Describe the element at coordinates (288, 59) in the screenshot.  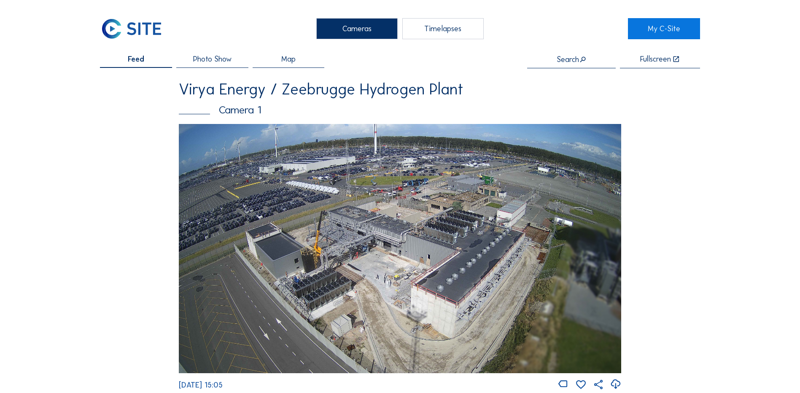
I see `span: Map` at that location.